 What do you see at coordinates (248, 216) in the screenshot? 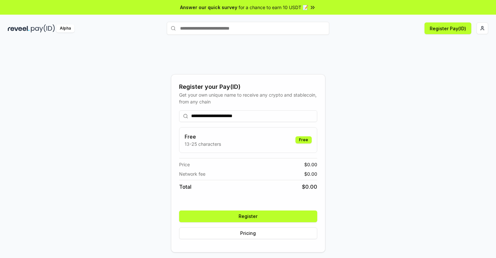
I see `button: Register` at bounding box center [248, 216].